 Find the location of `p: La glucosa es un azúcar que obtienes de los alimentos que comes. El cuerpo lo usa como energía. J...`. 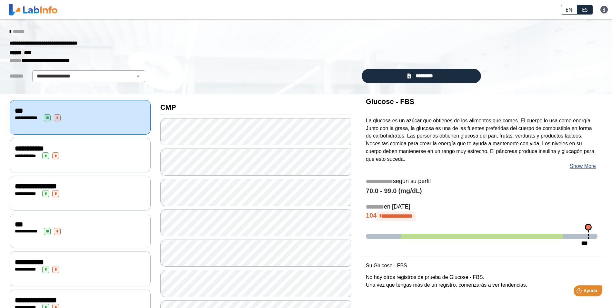

p: La glucosa es un azúcar que obtienes de los alimentos que comes. El cuerpo lo usa como energía. J... is located at coordinates (481, 140).